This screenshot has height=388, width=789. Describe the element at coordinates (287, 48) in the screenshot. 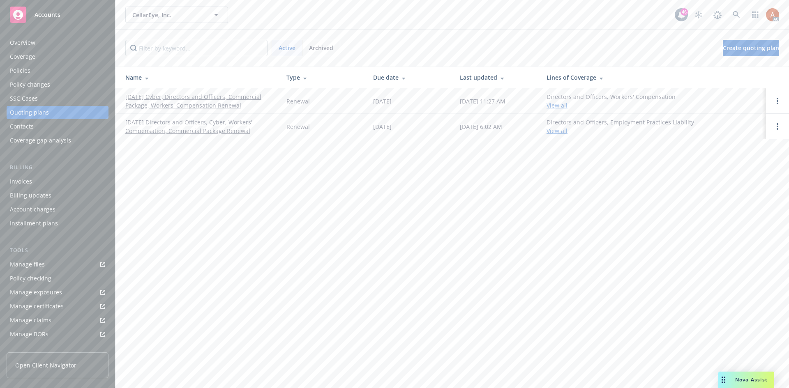

I see `span: Active` at that location.